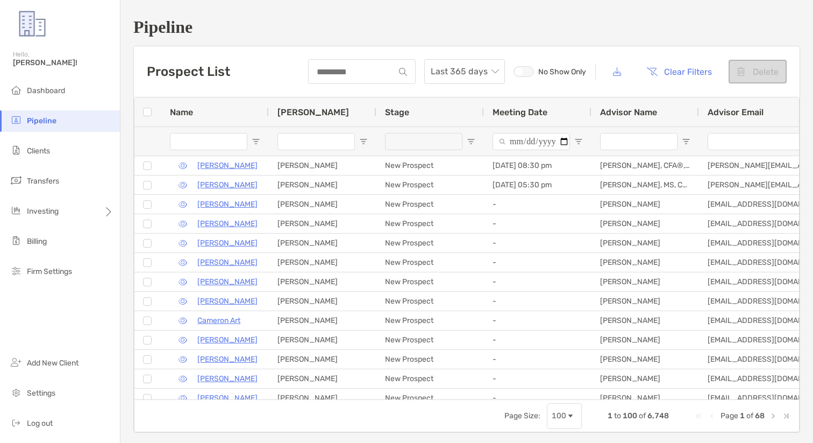 This screenshot has width=813, height=443. Describe the element at coordinates (316, 142) in the screenshot. I see `input: Booker Filter Input` at that location.